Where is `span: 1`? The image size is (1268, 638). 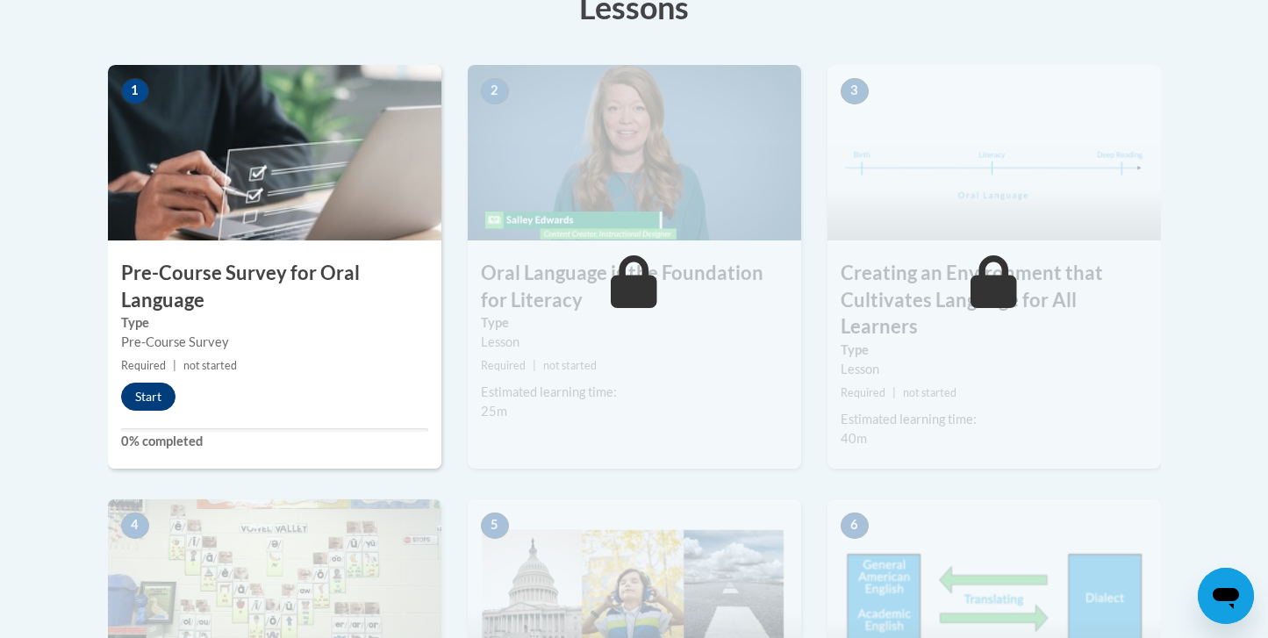
span: 1 is located at coordinates (135, 91).